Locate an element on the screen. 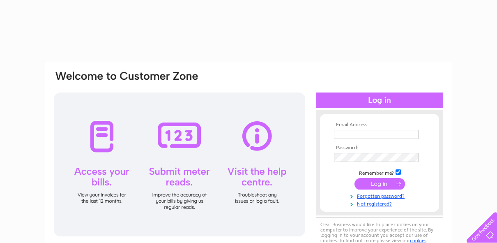  td: Remember me? is located at coordinates (379, 172).